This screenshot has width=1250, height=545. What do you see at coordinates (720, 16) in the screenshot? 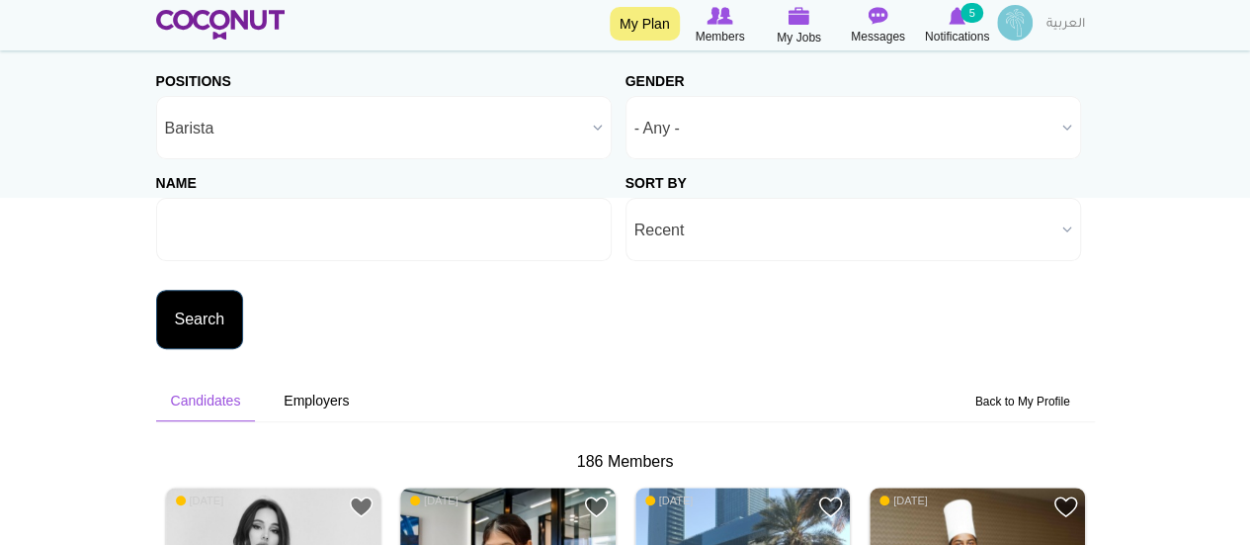
I see `img: Browse Members` at bounding box center [720, 16].